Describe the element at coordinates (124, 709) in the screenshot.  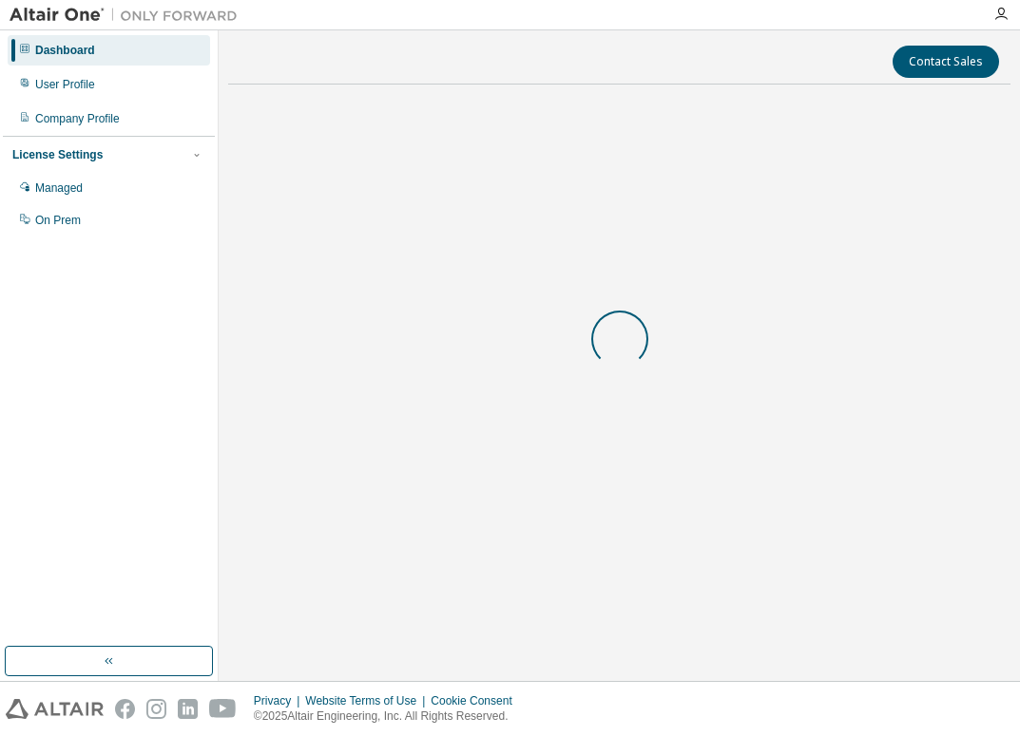
I see `img: facebook.svg` at that location.